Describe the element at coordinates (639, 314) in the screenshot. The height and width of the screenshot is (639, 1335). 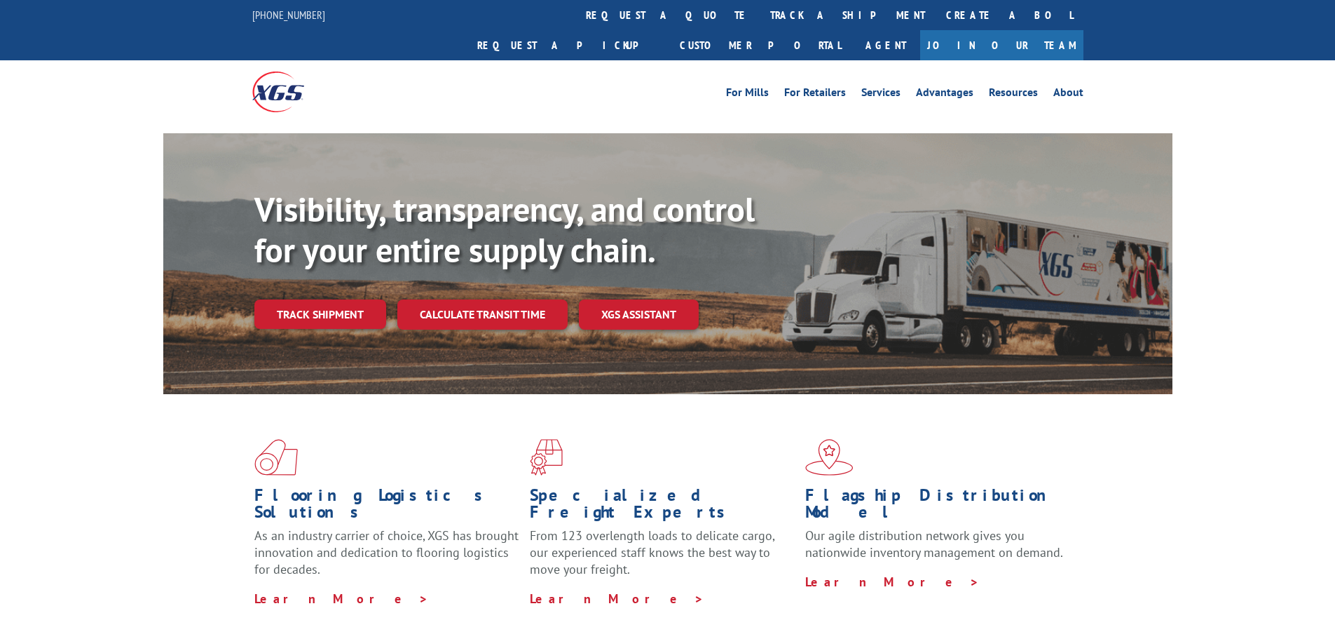
I see `a: XGS ASSISTANT` at that location.